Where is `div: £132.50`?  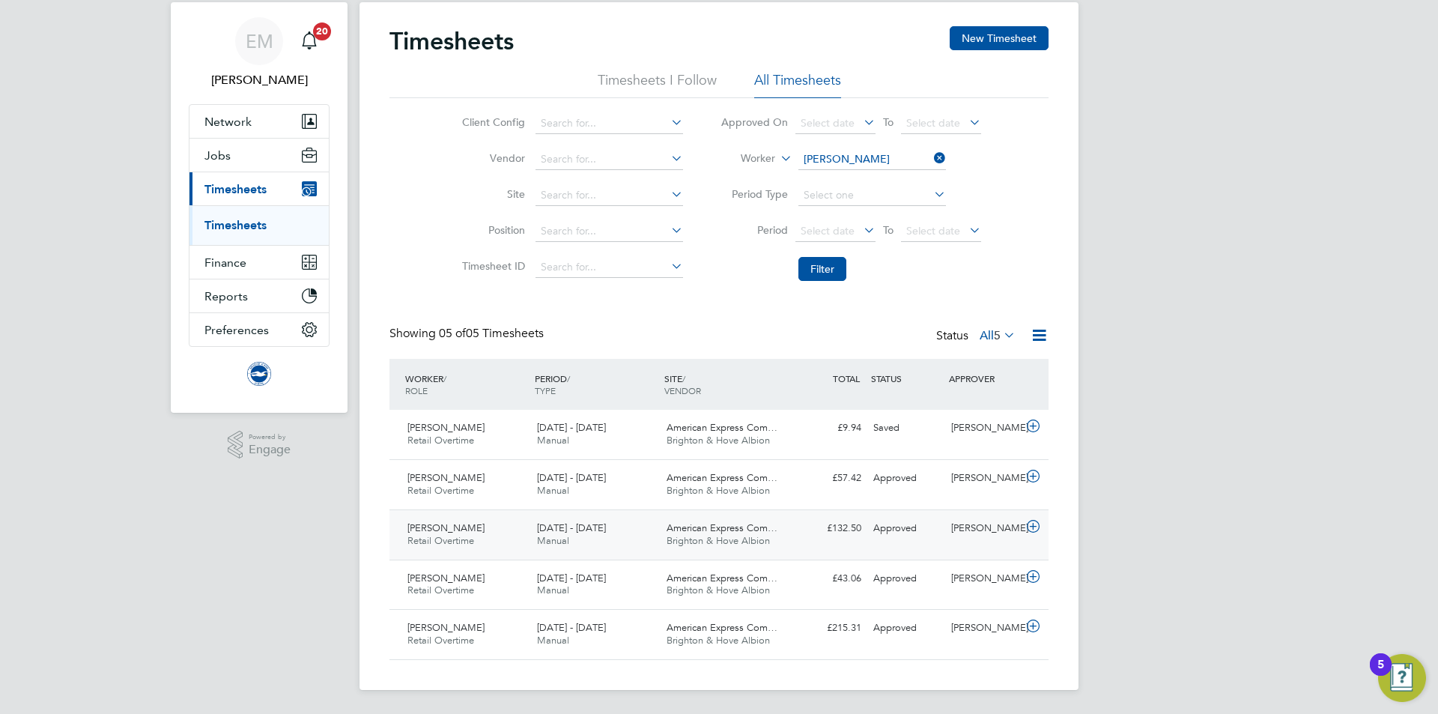
div: £132.50 is located at coordinates (828, 528).